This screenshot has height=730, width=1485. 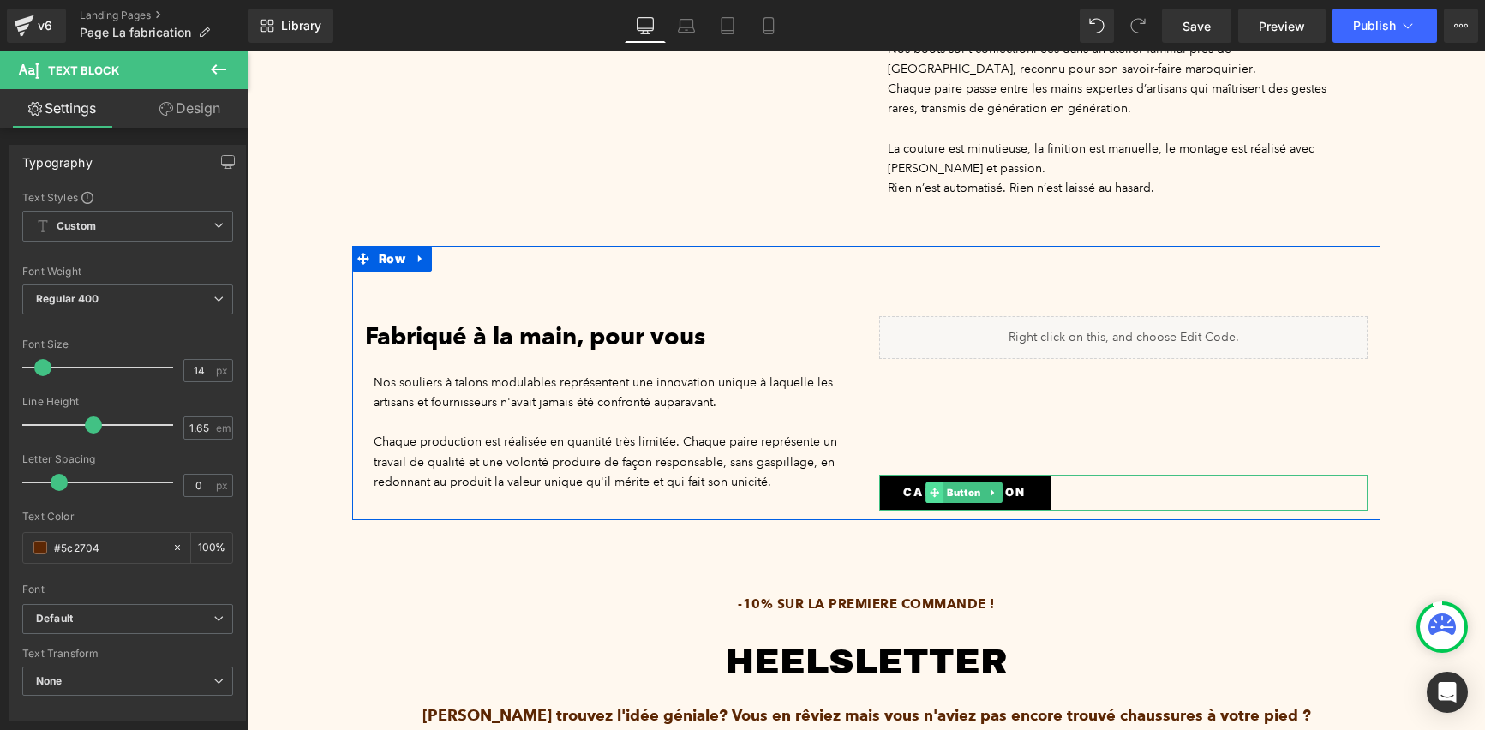 What do you see at coordinates (76, 226) in the screenshot?
I see `b: Custom` at bounding box center [76, 226].